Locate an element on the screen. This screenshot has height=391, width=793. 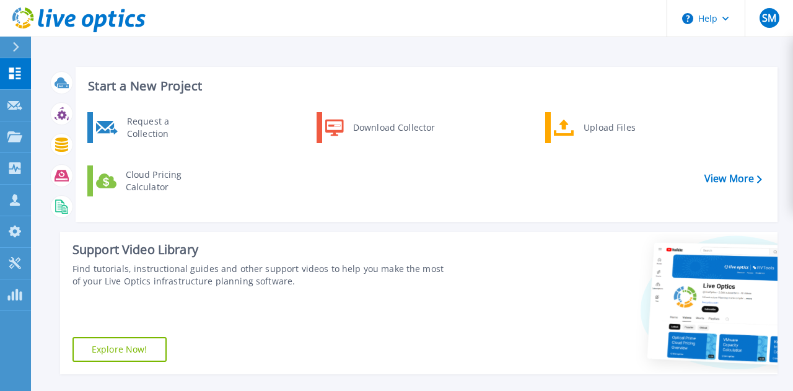
div: Find tutorials, instructional guides and other support videos to help you make the most of your L... is located at coordinates (259, 275).